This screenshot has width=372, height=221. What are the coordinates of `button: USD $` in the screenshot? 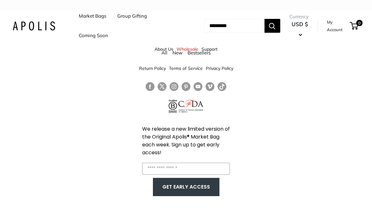 It's located at (300, 29).